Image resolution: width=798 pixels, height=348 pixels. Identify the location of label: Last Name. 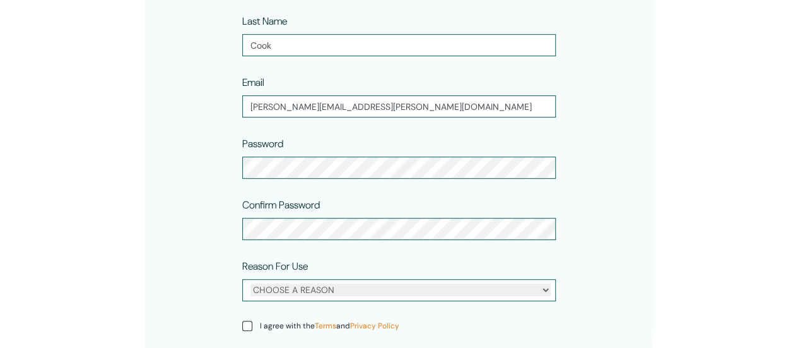
(264, 21).